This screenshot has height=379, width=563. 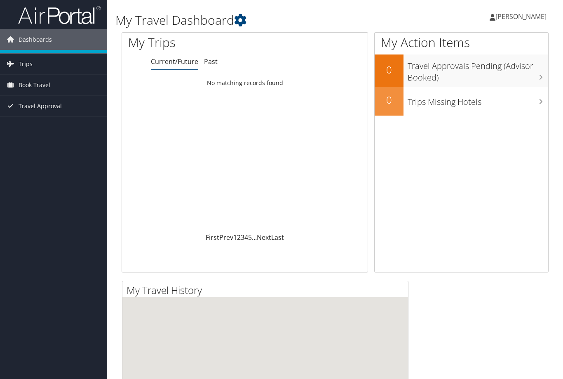 What do you see at coordinates (40, 106) in the screenshot?
I see `span: Travel Approval` at bounding box center [40, 106].